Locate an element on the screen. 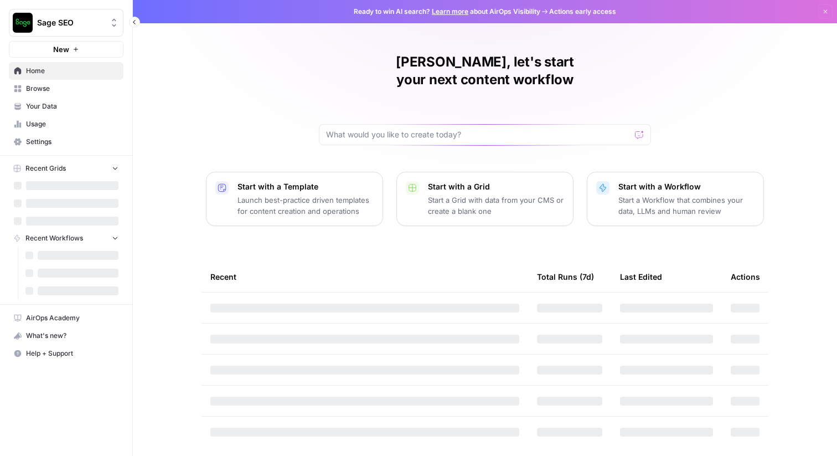 The image size is (837, 456). button: Help + Support is located at coordinates (66, 353).